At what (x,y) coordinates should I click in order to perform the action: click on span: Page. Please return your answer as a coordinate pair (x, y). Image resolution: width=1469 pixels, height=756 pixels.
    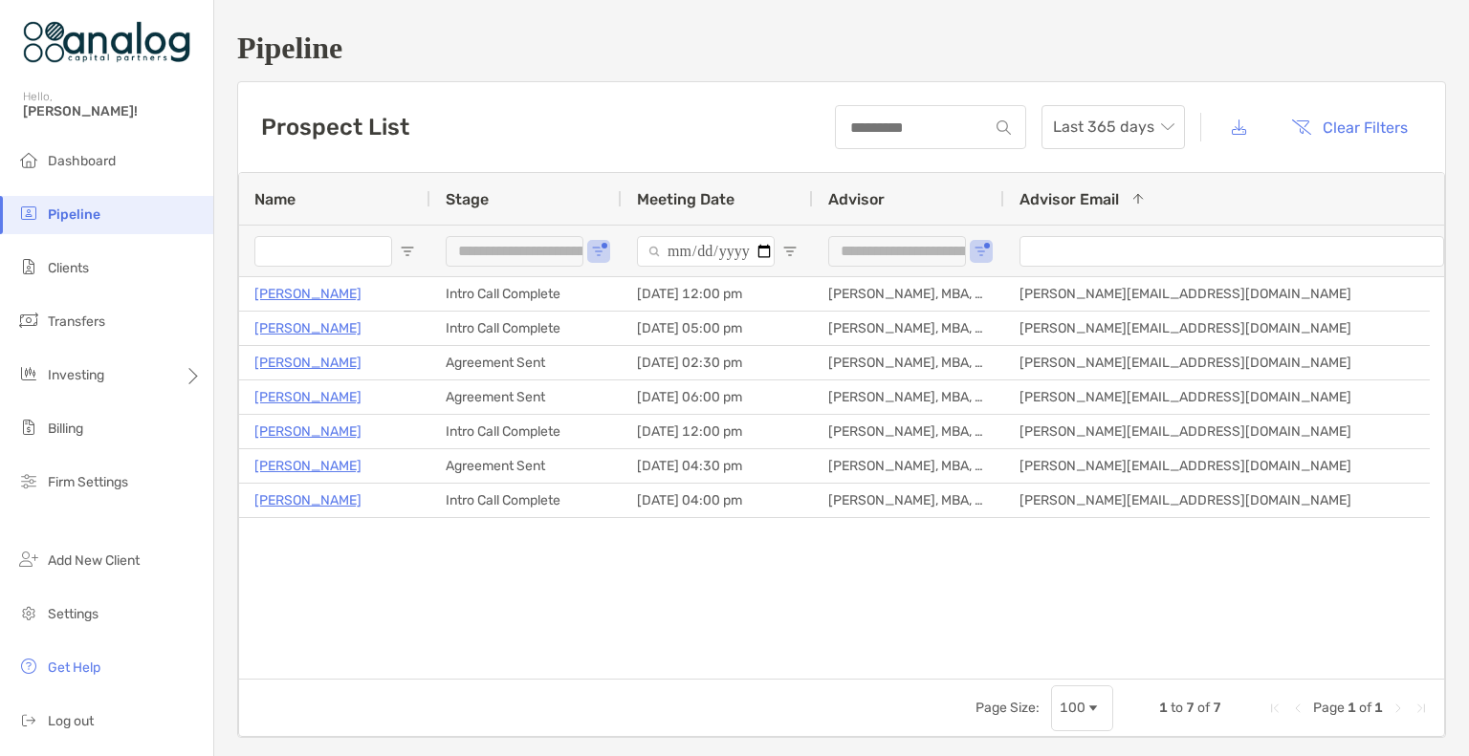
    Looking at the image, I should click on (1328, 708).